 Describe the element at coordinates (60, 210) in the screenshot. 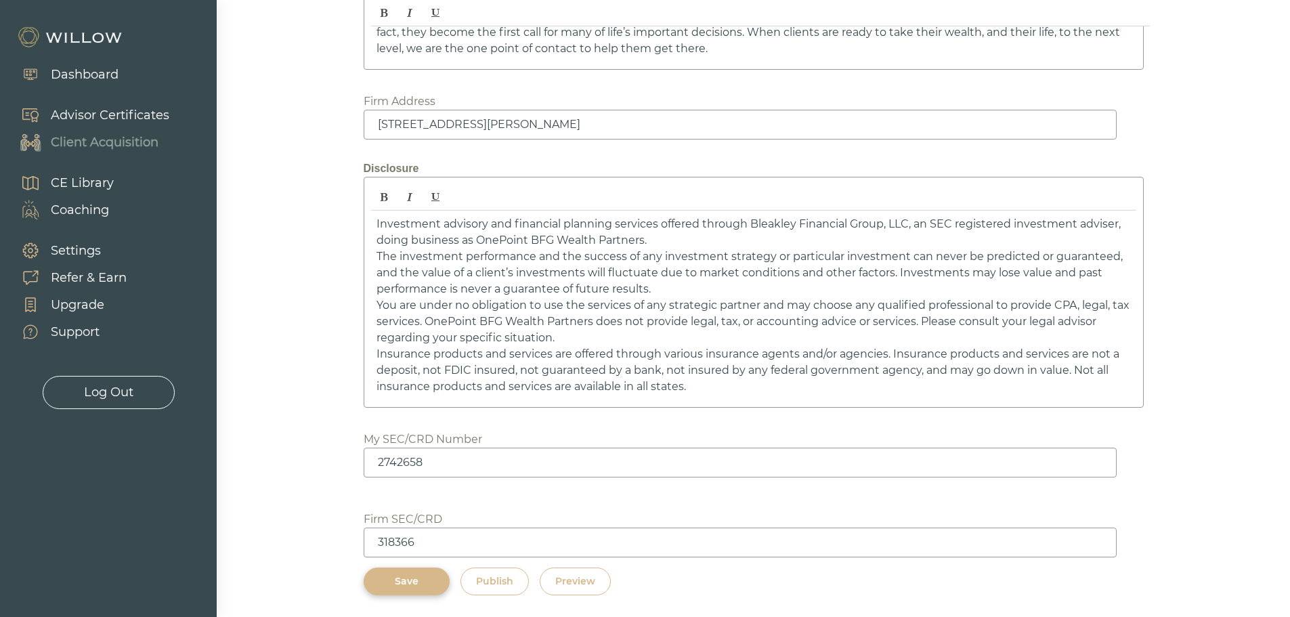

I see `a: Coaching` at that location.